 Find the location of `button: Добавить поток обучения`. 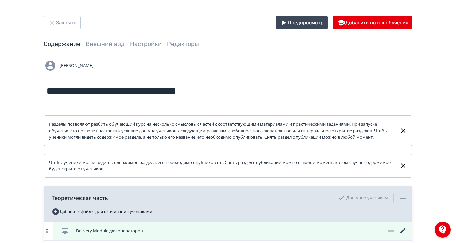

button: Добавить поток обучения is located at coordinates (372, 23).